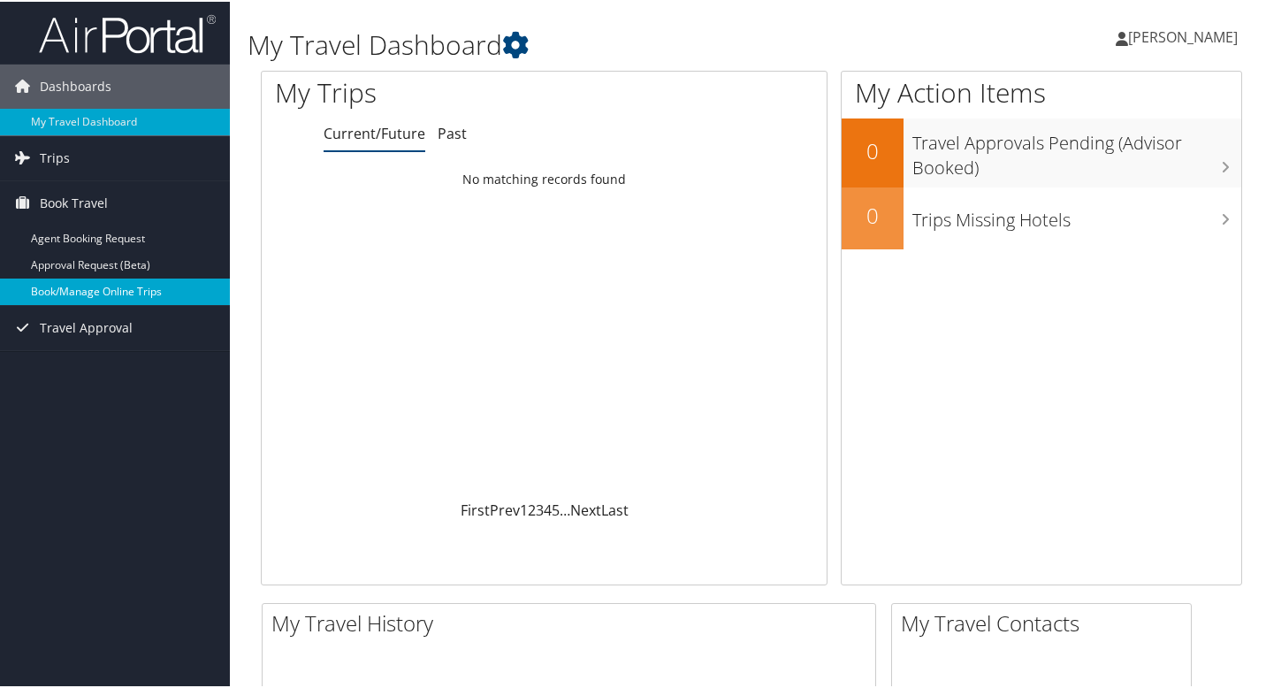  I want to click on h3: Travel Approvals Pending (Advisor Booked), so click(1077, 149).